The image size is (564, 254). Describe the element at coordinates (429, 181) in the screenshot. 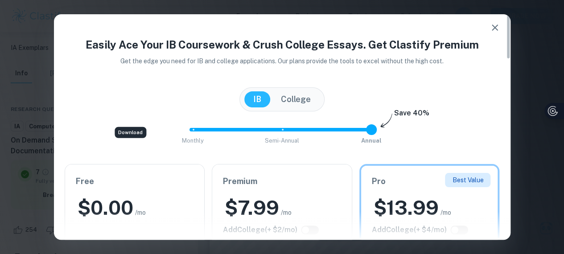

I see `h6: Pro` at that location.